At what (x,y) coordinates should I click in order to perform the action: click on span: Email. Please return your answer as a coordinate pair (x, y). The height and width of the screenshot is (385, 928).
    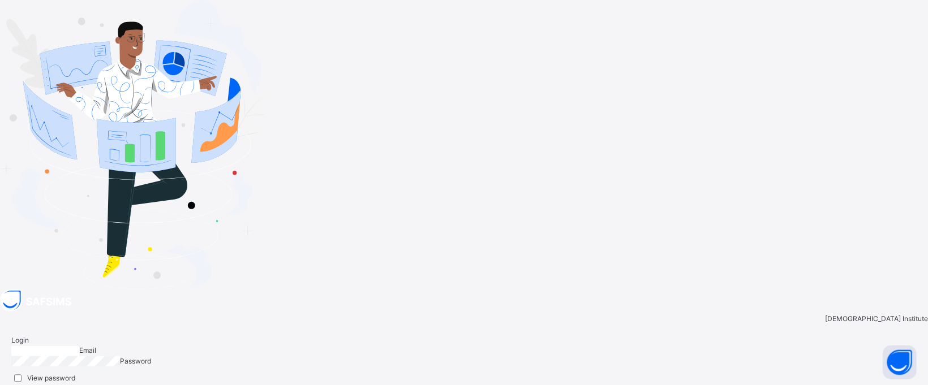
    Looking at the image, I should click on (88, 350).